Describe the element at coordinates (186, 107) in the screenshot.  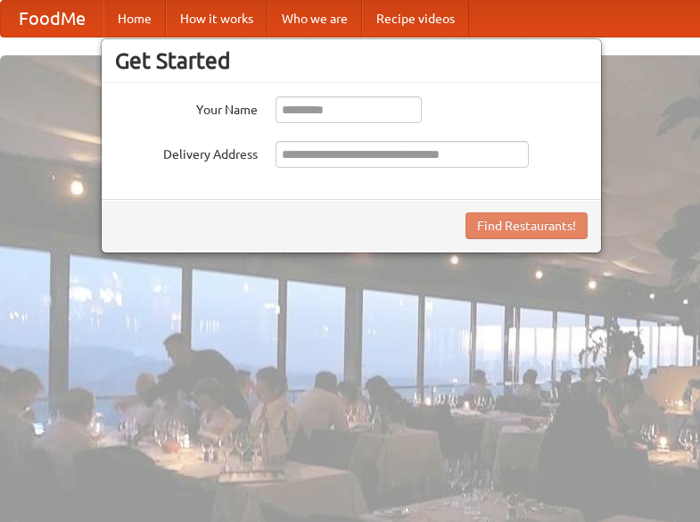
I see `label: Your Name` at that location.